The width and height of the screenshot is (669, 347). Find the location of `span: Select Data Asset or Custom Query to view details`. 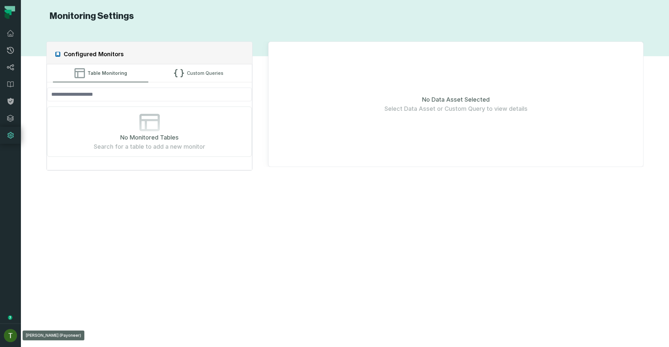

span: Select Data Asset or Custom Query to view details is located at coordinates (456, 109).